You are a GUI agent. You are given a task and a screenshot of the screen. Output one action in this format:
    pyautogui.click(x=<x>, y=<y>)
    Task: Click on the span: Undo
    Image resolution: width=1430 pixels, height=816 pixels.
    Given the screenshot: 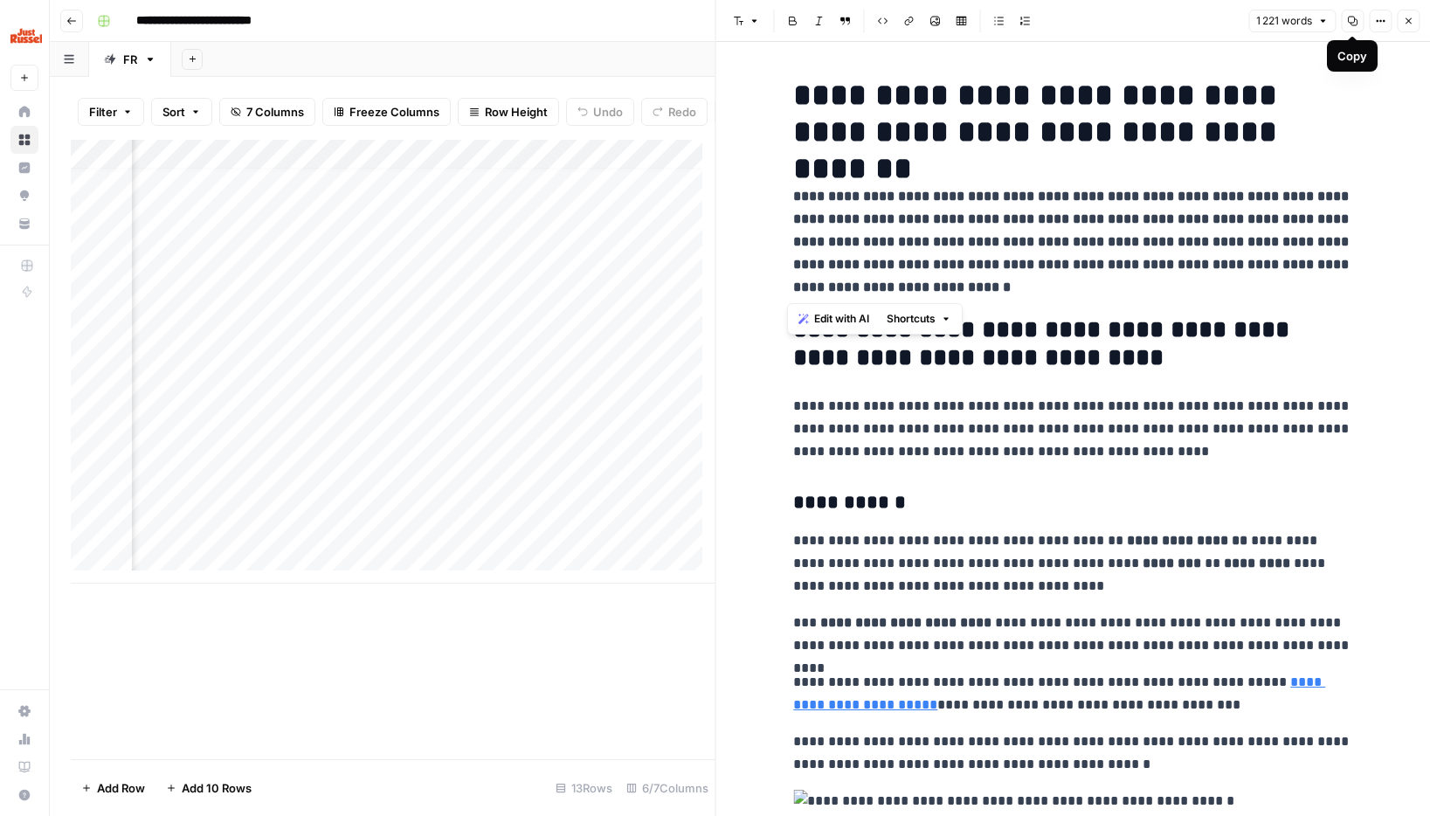 What is the action you would take?
    pyautogui.click(x=608, y=112)
    